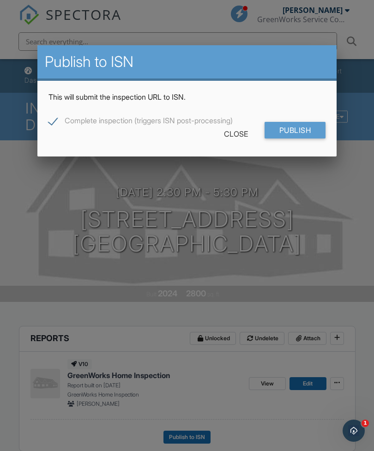 The width and height of the screenshot is (374, 451). I want to click on span: 1, so click(365, 423).